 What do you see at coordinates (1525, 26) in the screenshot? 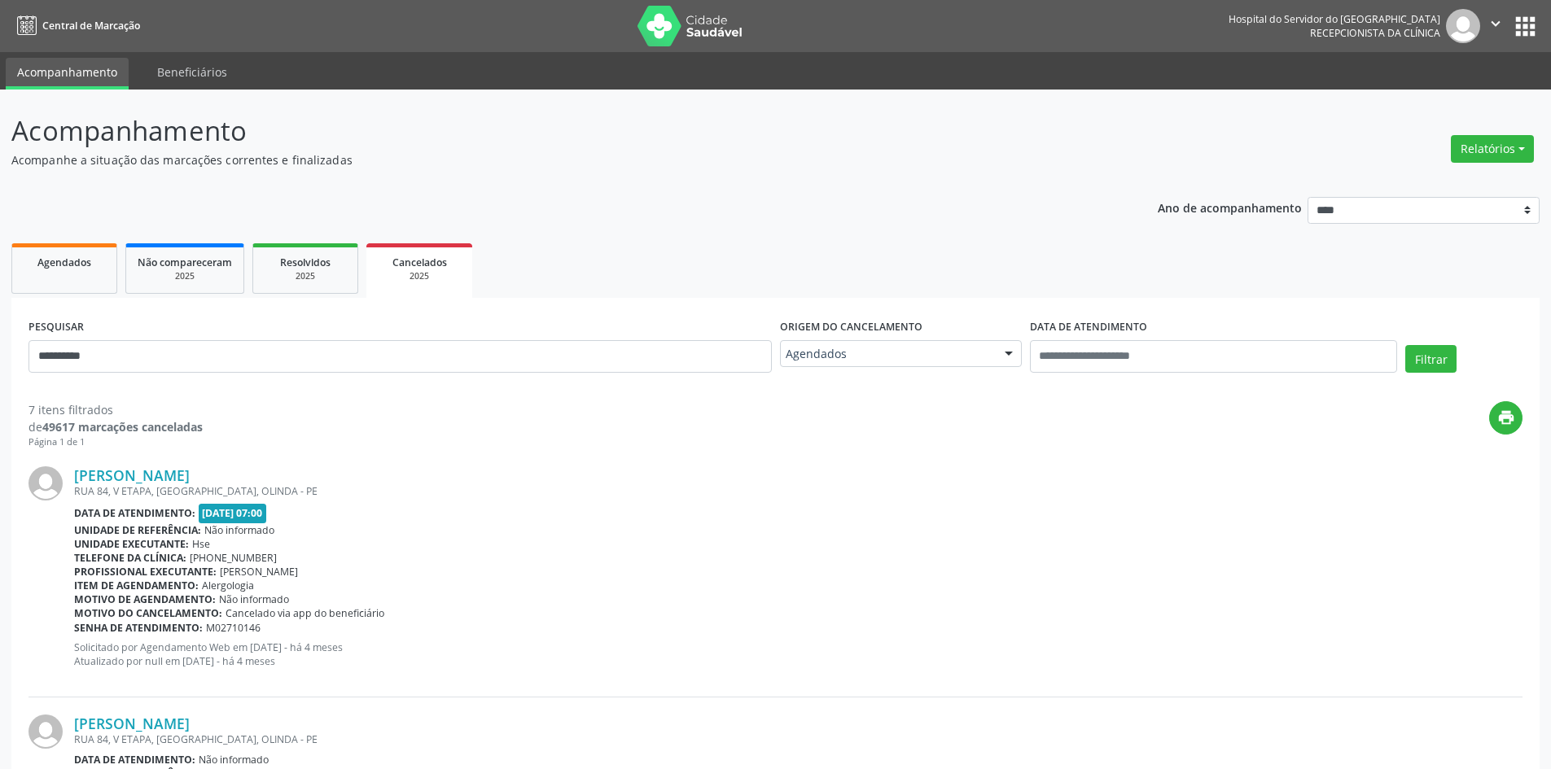
I see `button: apps` at bounding box center [1525, 26].